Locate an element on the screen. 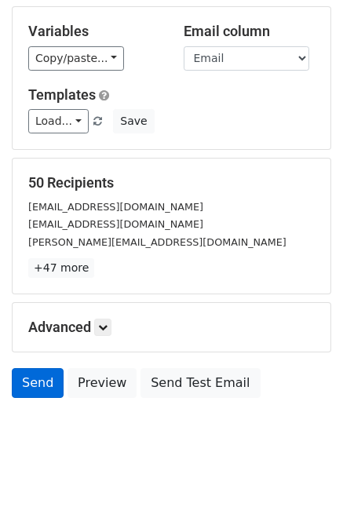 The image size is (343, 529). a: Load... is located at coordinates (58, 121).